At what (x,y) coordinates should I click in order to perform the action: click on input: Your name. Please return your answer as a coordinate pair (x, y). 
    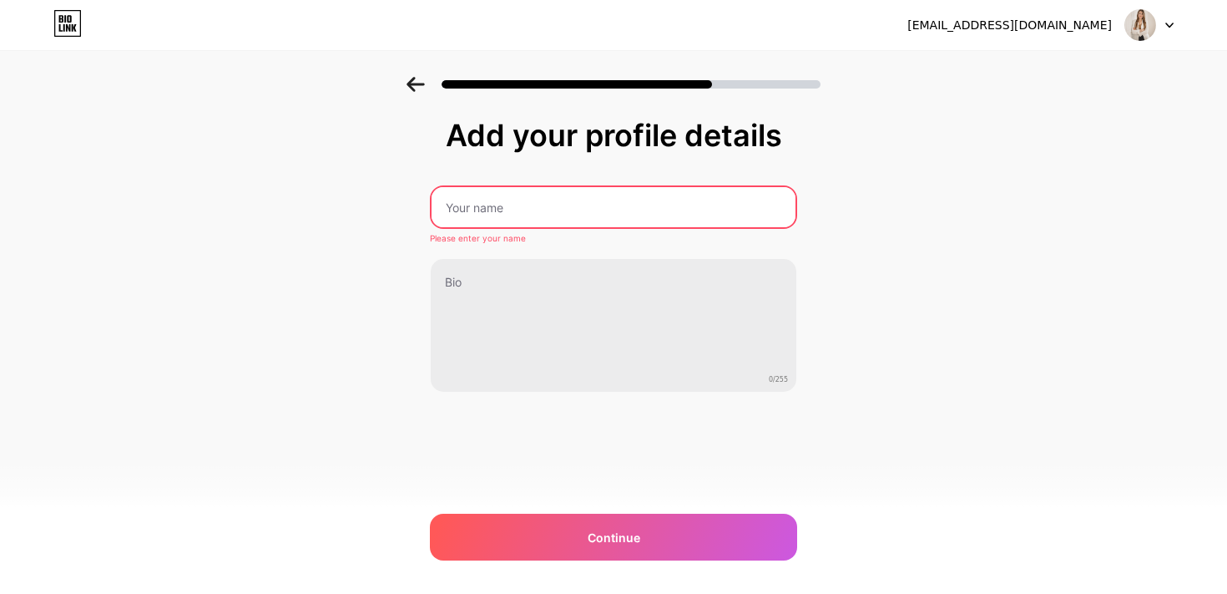
    Looking at the image, I should click on (614, 207).